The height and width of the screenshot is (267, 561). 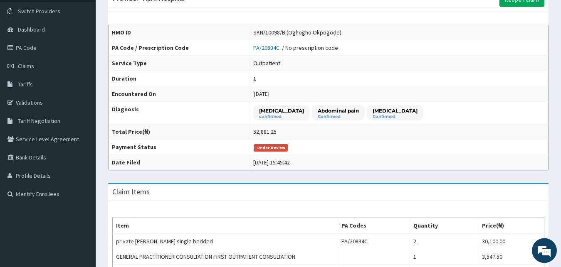 I want to click on td: 1, so click(x=444, y=257).